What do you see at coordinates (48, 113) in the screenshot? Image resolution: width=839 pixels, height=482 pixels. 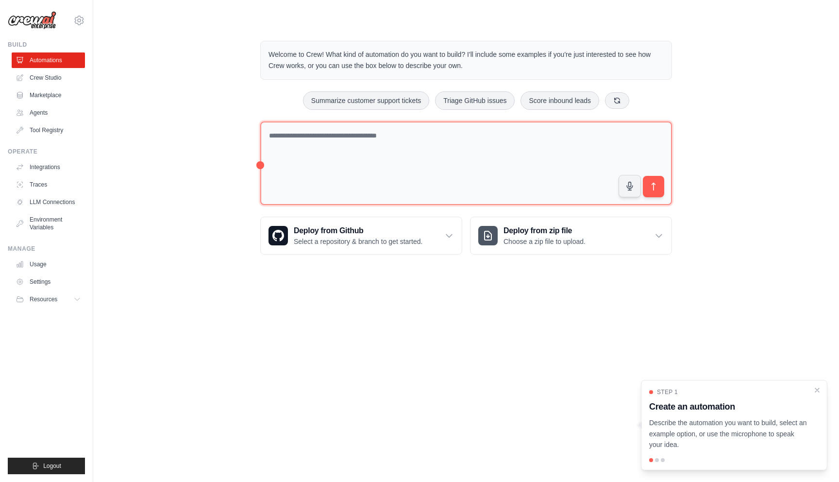 I see `a: Agents` at bounding box center [48, 113].